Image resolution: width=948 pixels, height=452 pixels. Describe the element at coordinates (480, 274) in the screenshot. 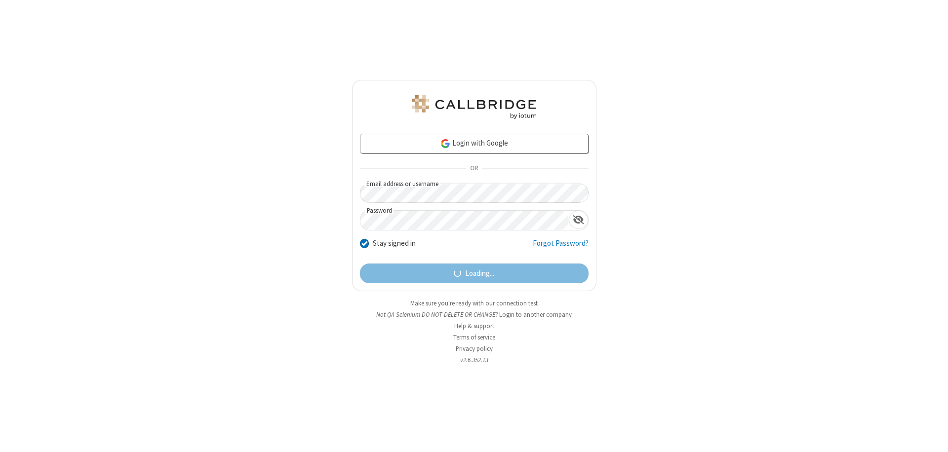

I see `span: Loading...` at that location.